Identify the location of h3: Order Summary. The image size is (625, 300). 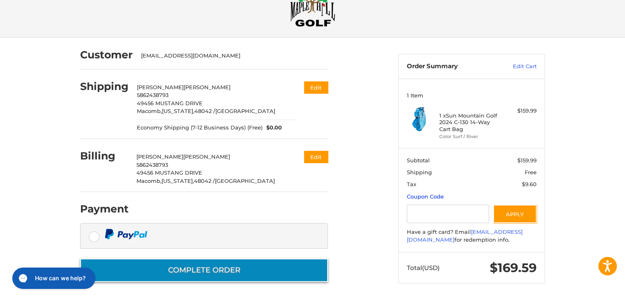
(450, 67).